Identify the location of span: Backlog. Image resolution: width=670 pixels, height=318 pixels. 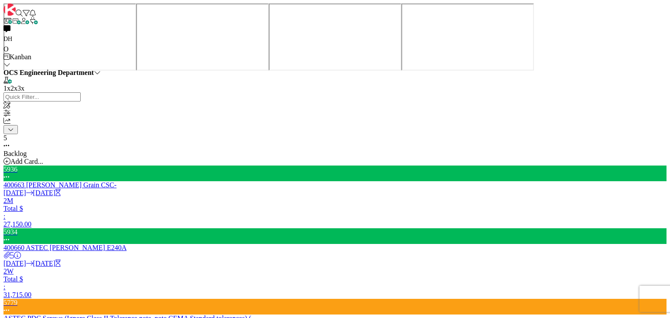
(15, 153).